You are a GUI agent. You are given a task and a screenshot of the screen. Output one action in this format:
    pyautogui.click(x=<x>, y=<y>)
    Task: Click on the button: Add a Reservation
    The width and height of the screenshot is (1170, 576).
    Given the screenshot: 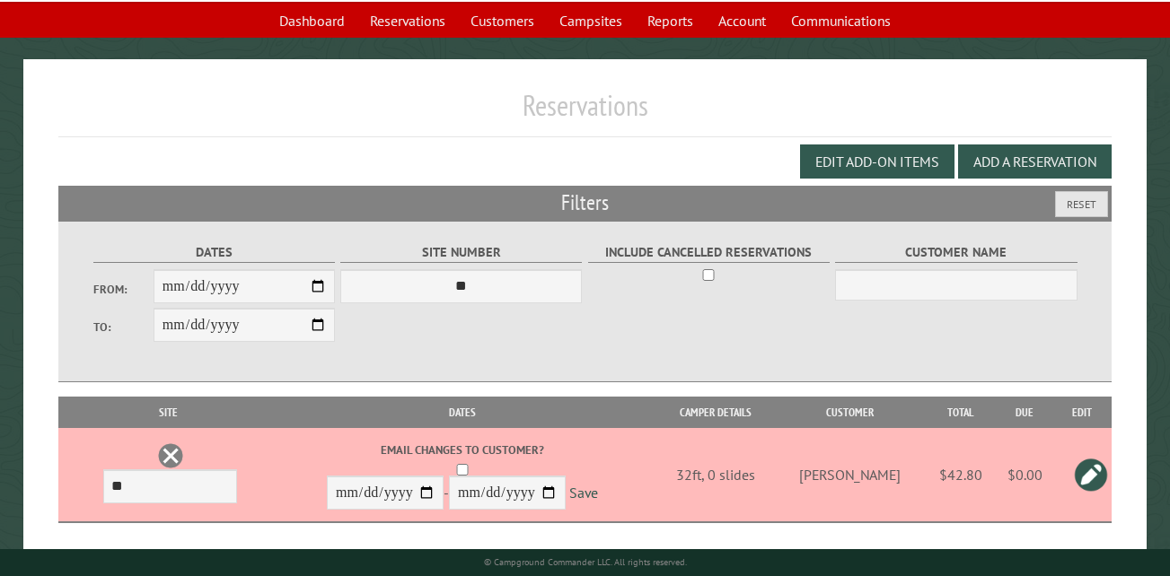 What is the action you would take?
    pyautogui.click(x=1034, y=162)
    